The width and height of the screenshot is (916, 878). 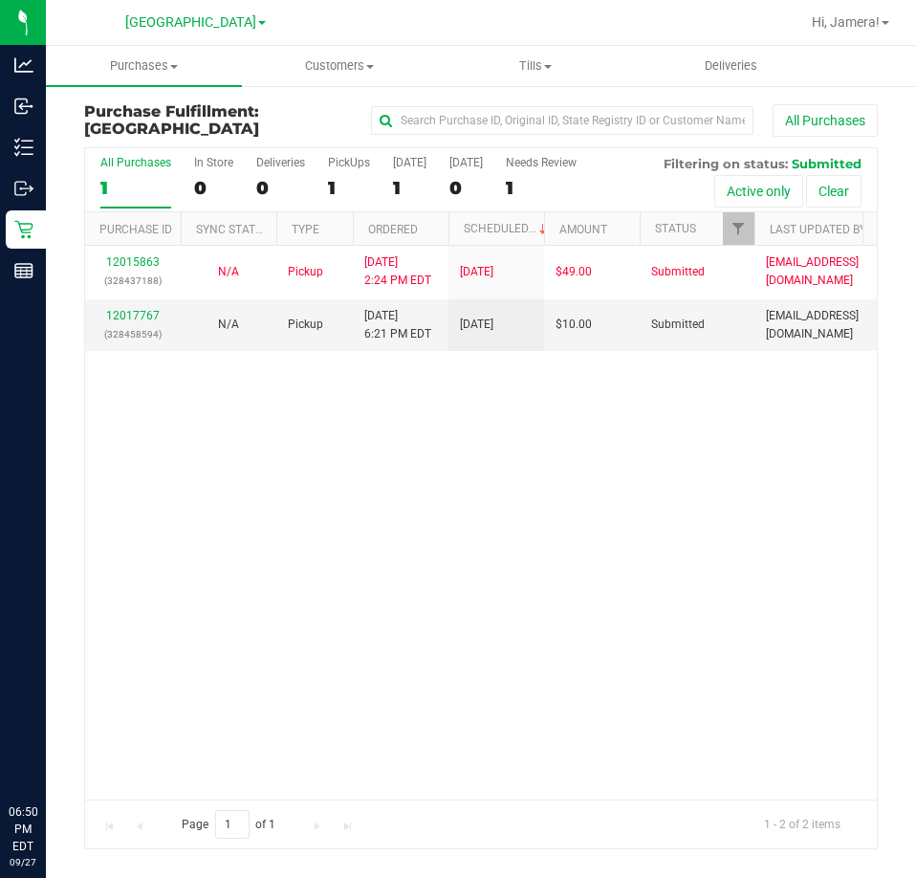 What do you see at coordinates (23, 829) in the screenshot?
I see `p: 06:50 PM EDT` at bounding box center [23, 829].